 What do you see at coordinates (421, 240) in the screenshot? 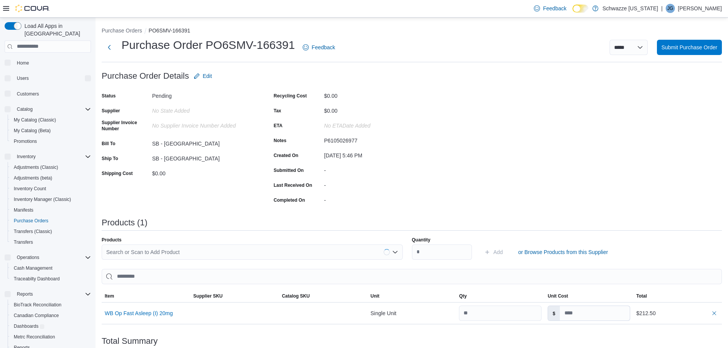
I see `label: Quantity` at bounding box center [421, 240].